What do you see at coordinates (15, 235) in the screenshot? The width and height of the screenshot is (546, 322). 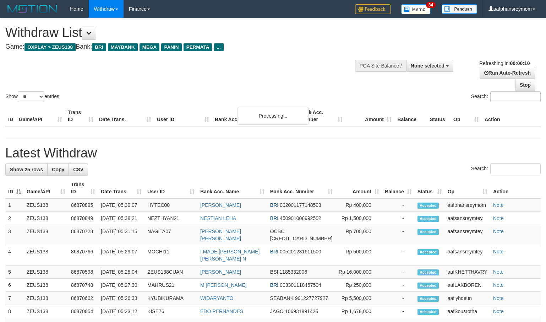 I see `td: 3` at bounding box center [15, 235].